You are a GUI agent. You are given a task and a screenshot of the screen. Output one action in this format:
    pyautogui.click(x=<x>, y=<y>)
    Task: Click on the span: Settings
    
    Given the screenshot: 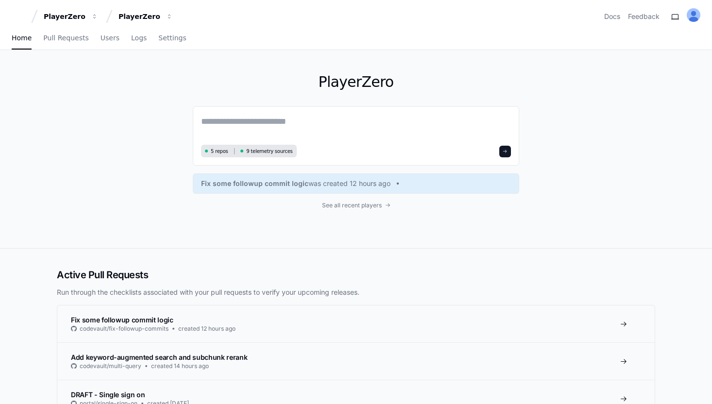 What is the action you would take?
    pyautogui.click(x=172, y=38)
    